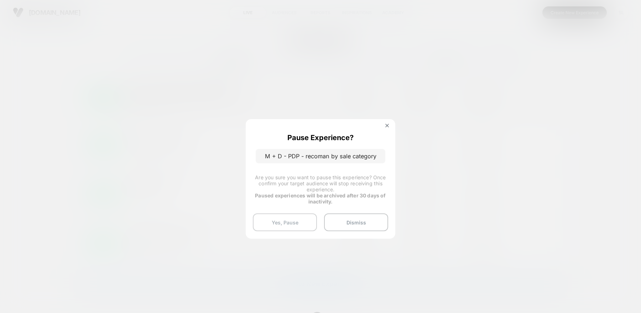 This screenshot has width=641, height=313. Describe the element at coordinates (320, 183) in the screenshot. I see `span: Are you sure you want to pause this experience? Once confirm your target audience will stop recei...` at that location.